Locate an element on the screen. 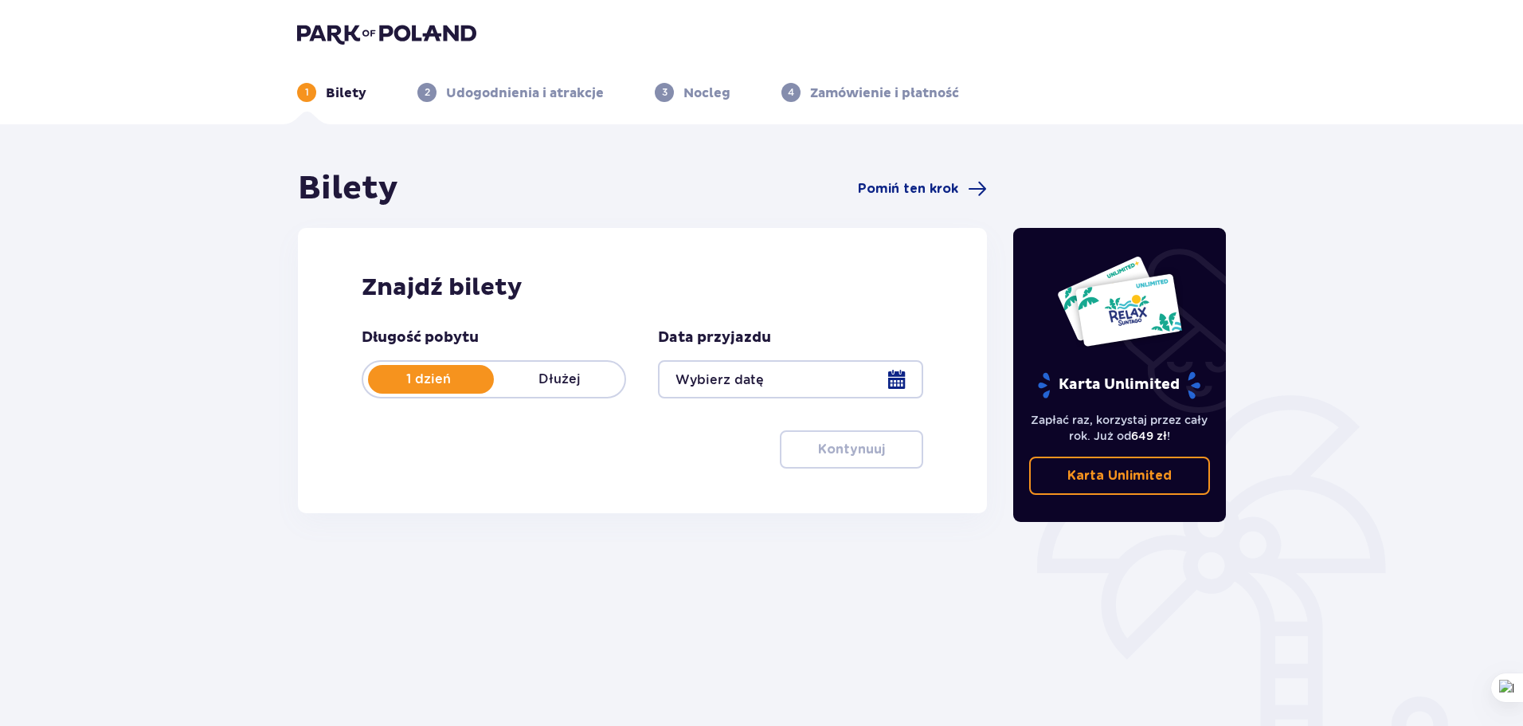 The height and width of the screenshot is (726, 1523). p: 1 dzień is located at coordinates (429, 379).